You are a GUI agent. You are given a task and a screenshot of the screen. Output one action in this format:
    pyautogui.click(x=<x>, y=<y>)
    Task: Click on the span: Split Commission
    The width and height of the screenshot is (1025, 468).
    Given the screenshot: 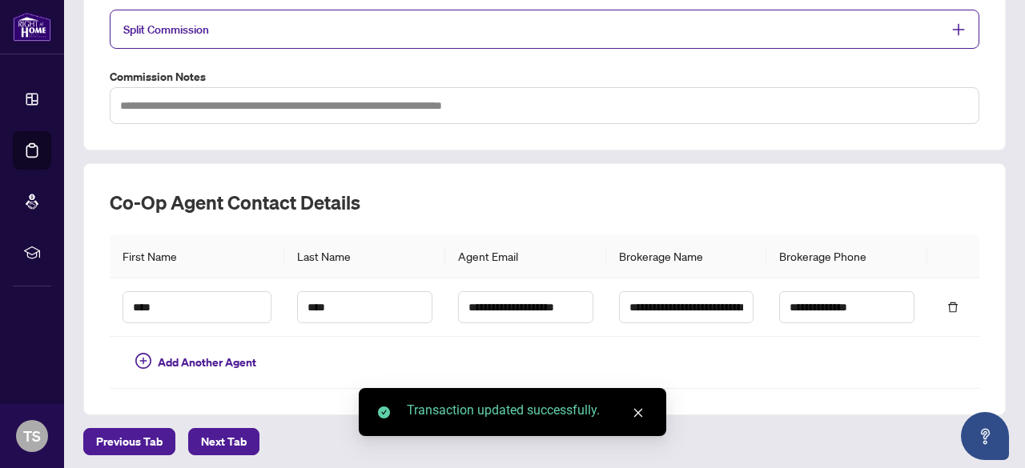 What is the action you would take?
    pyautogui.click(x=166, y=30)
    